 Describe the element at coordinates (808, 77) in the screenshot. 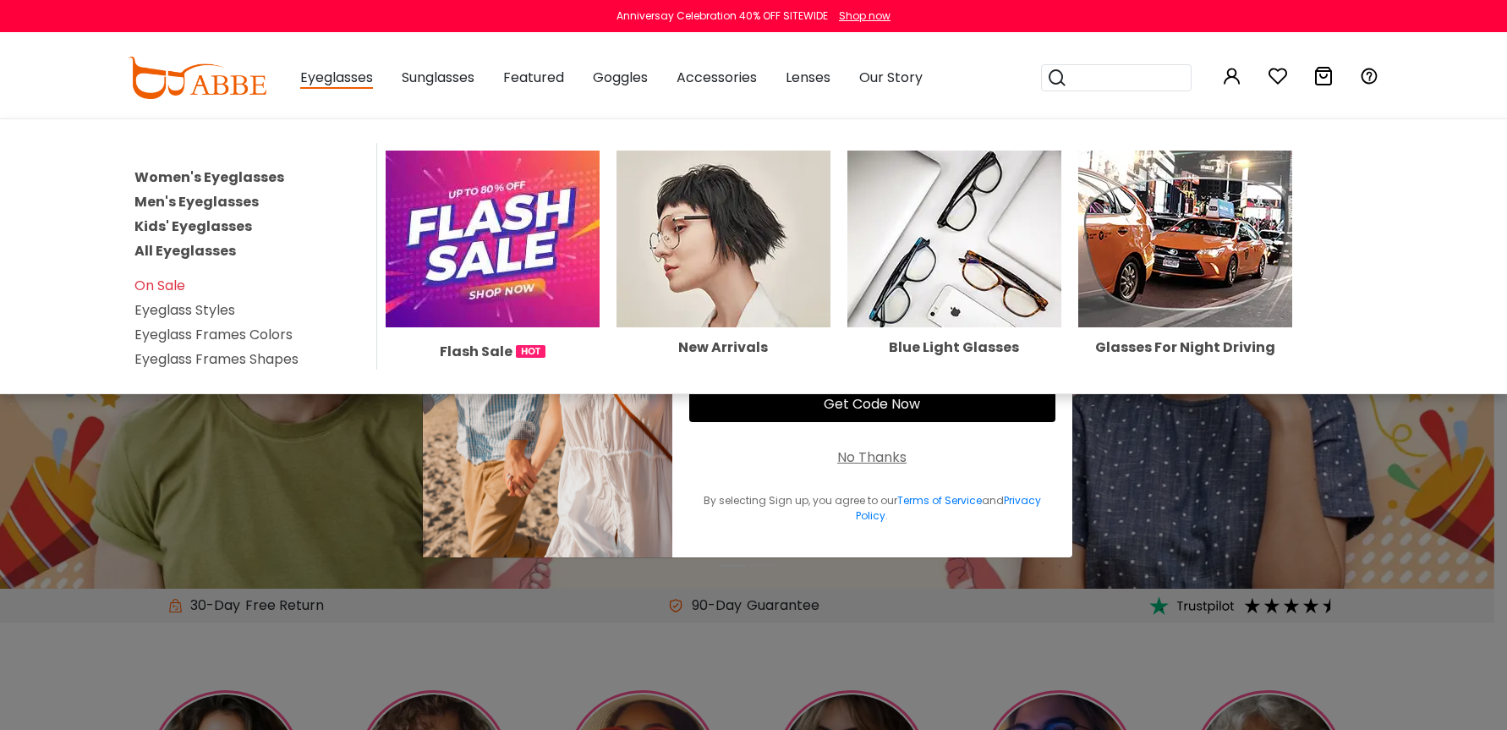

I see `span: Lenses` at that location.